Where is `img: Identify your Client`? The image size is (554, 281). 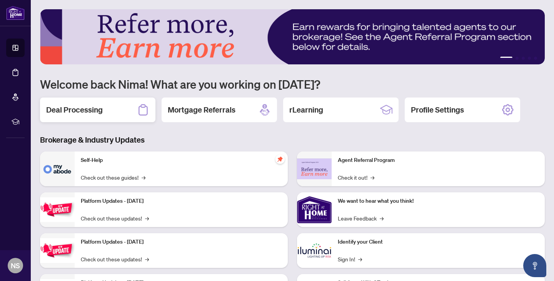
img: Identify your Client is located at coordinates (314, 250).